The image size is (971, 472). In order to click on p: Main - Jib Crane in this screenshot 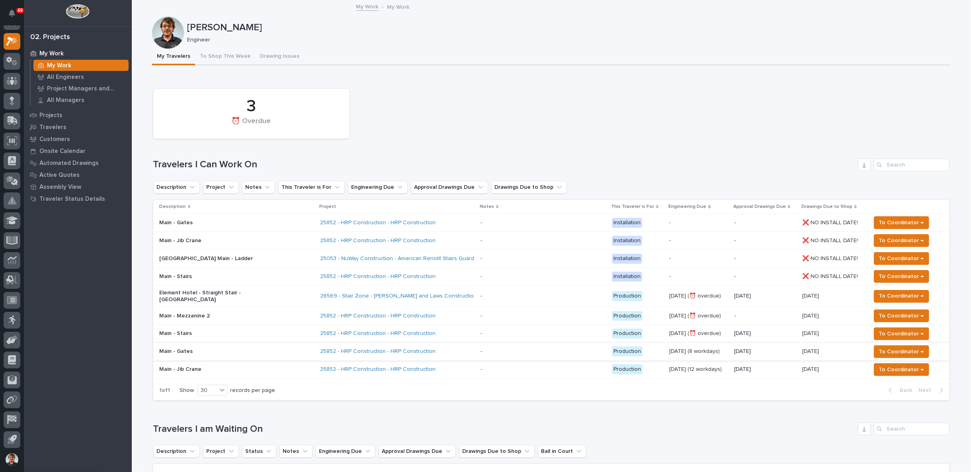, I will do `click(229, 240)`.